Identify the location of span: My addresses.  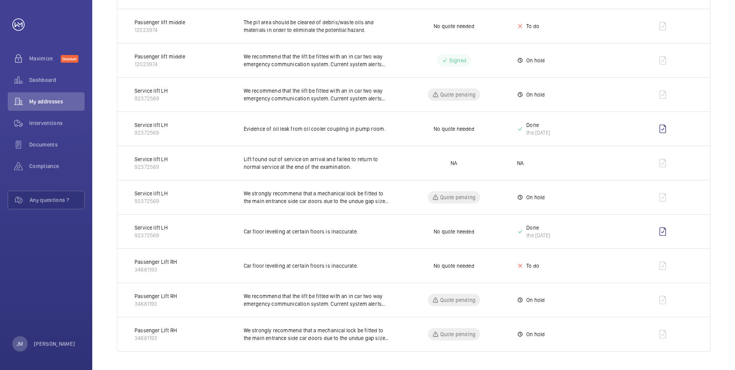
(57, 101).